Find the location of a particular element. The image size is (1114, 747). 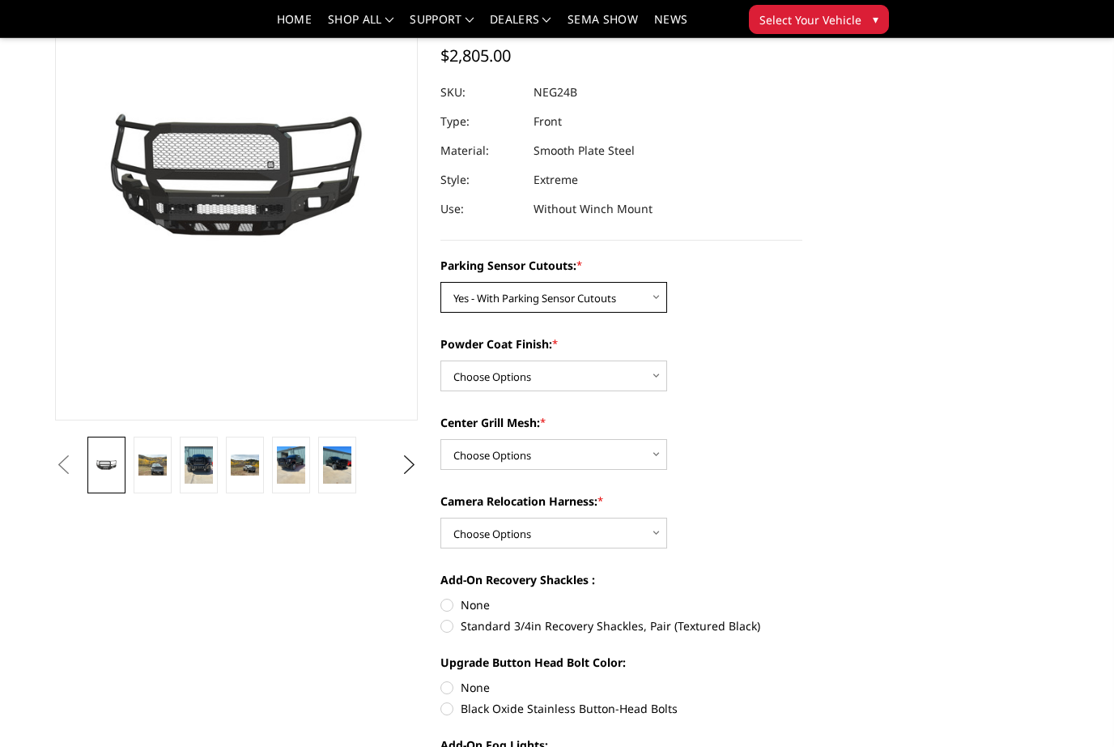

dt: Type: is located at coordinates (481, 121).